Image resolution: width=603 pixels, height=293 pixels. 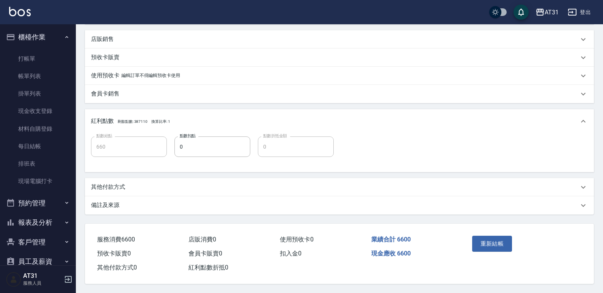 I want to click on p: 備註及來源, so click(x=105, y=205).